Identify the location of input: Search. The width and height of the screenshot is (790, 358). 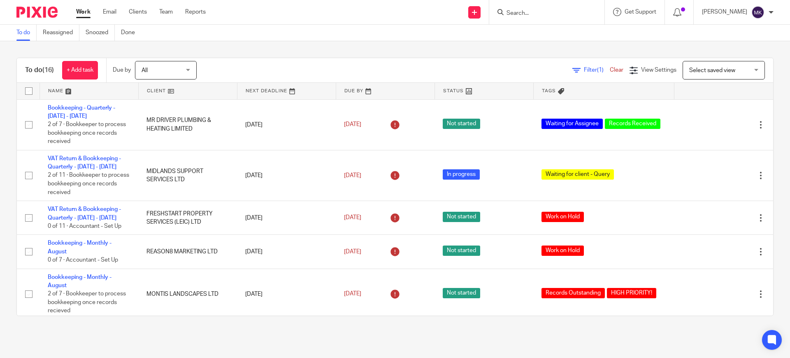
(543, 14).